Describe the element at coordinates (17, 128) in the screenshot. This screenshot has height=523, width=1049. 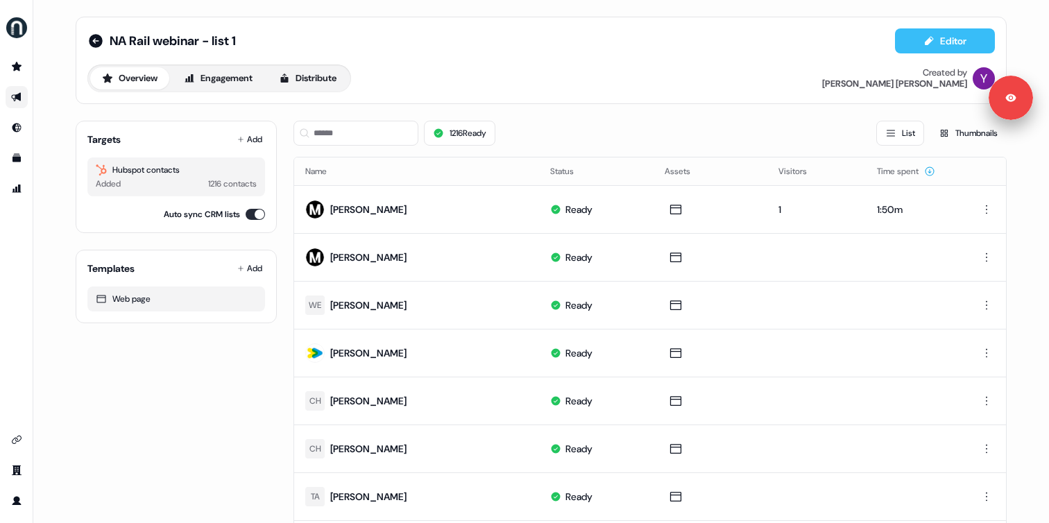
I see `a: Go to Inbound` at that location.